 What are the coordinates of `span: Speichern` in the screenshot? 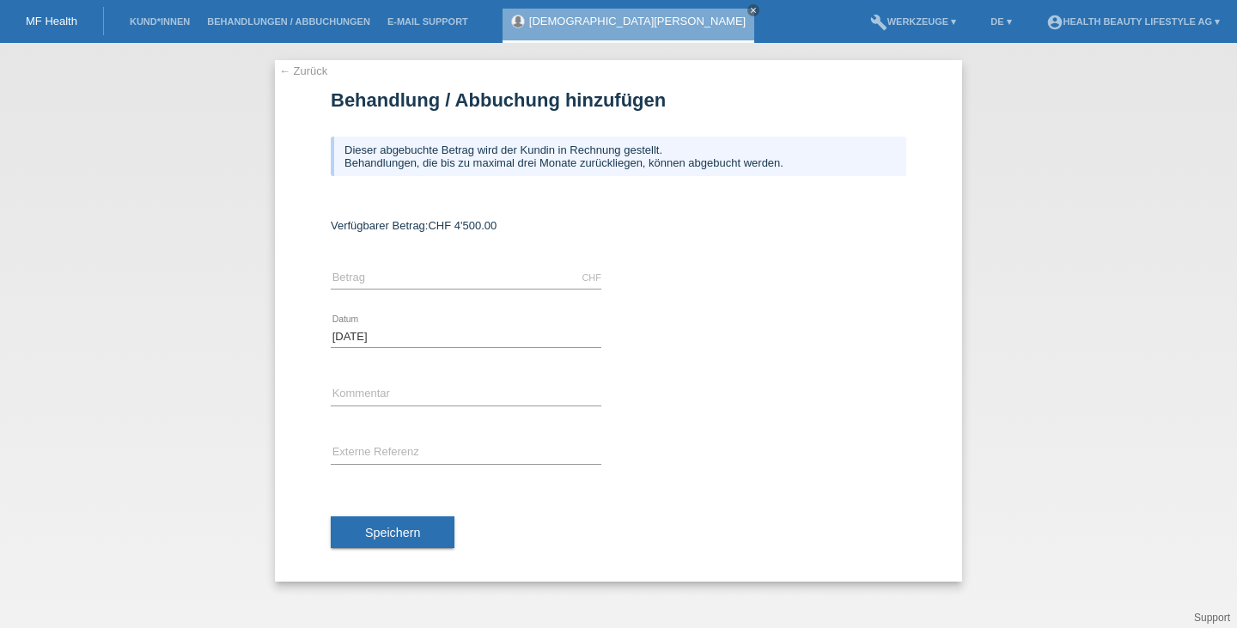 It's located at (393, 533).